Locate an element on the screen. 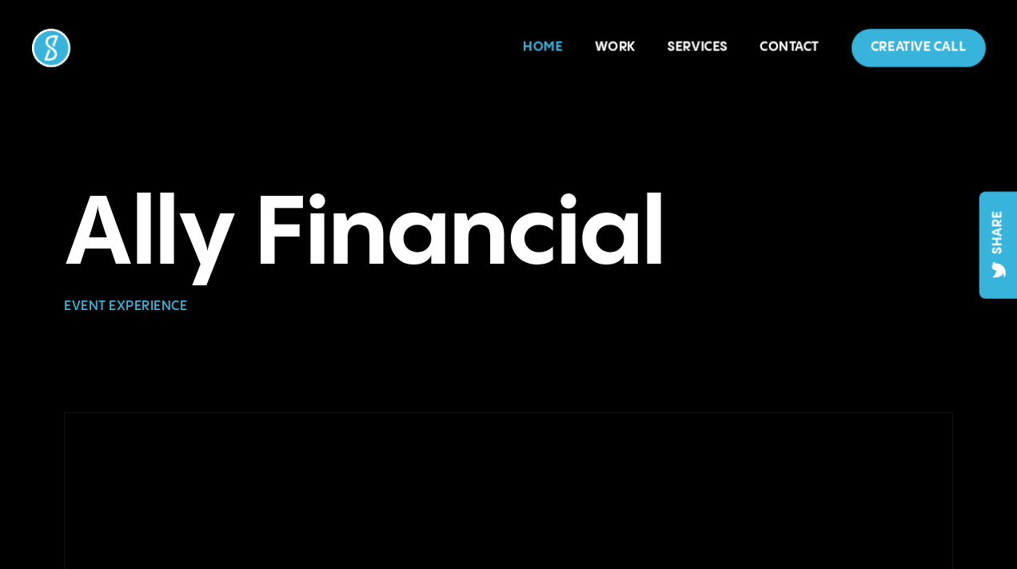  a: Home is located at coordinates (543, 47).